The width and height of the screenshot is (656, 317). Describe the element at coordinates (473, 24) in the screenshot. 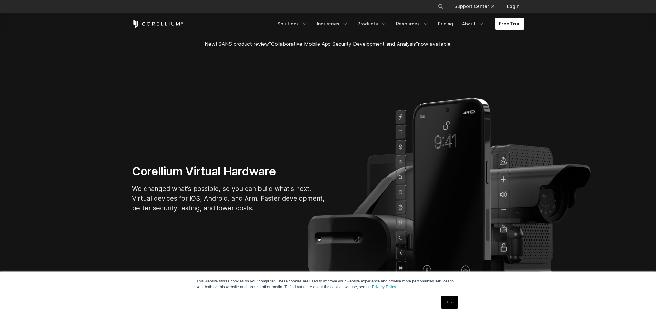

I see `a: About` at that location.